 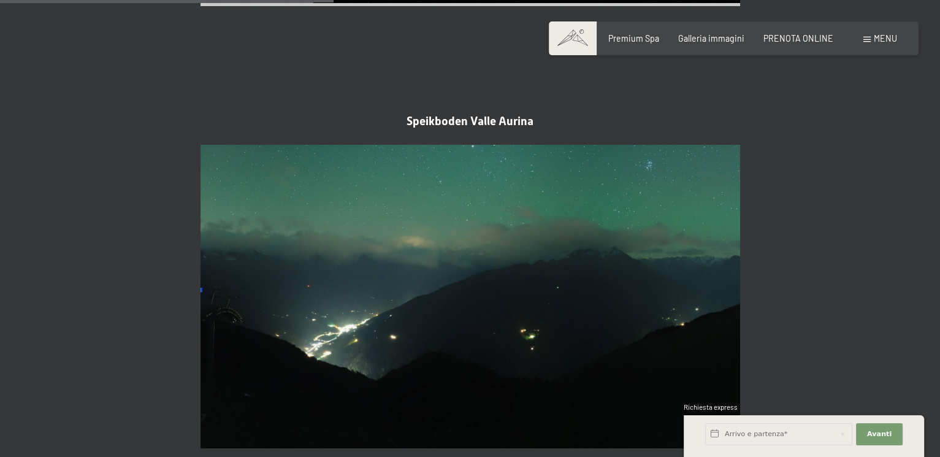 I want to click on span: PRENOTA ONLINE, so click(x=799, y=38).